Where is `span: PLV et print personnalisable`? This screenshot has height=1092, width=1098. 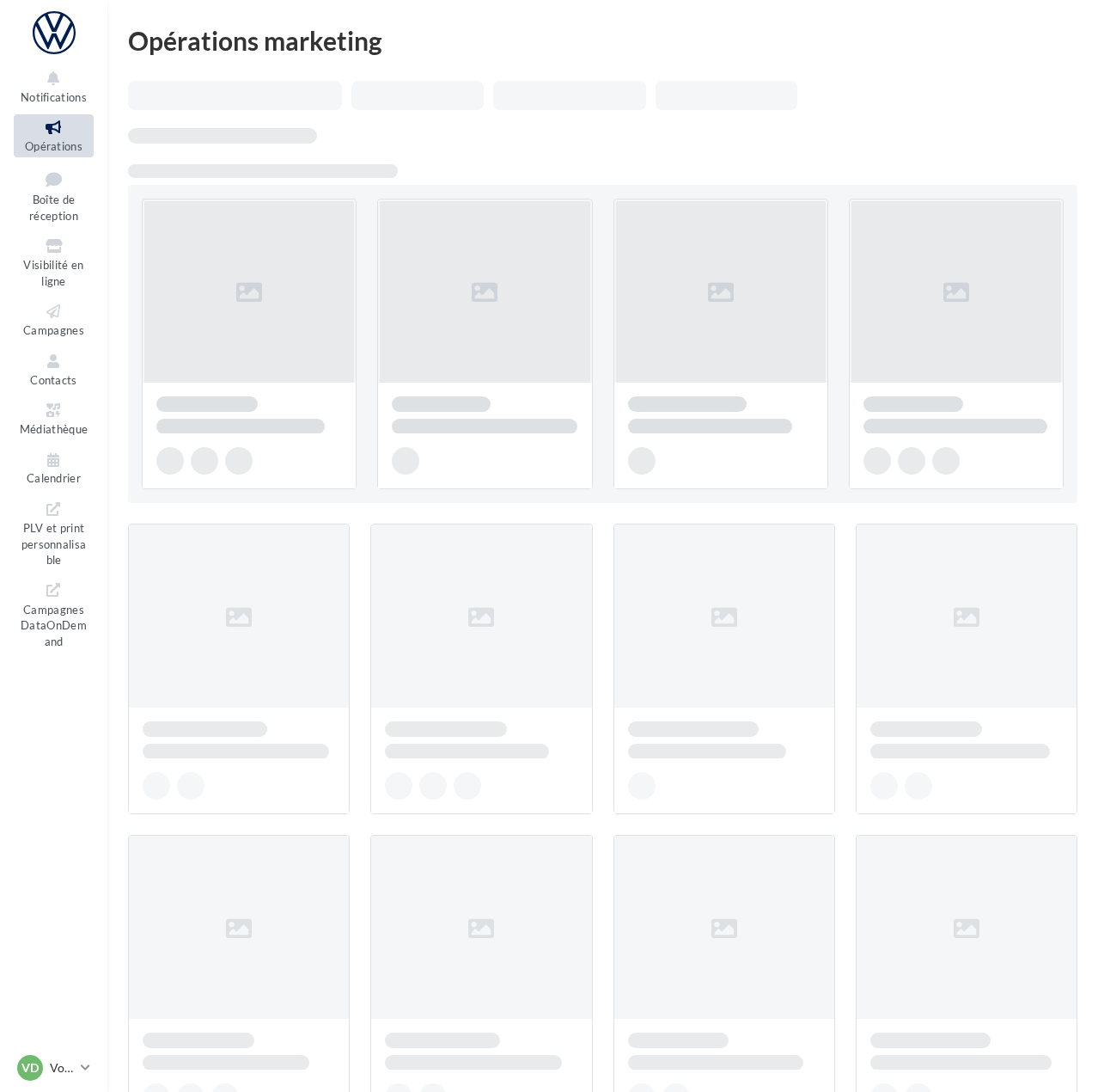
span: PLV et print personnalisable is located at coordinates (54, 541).